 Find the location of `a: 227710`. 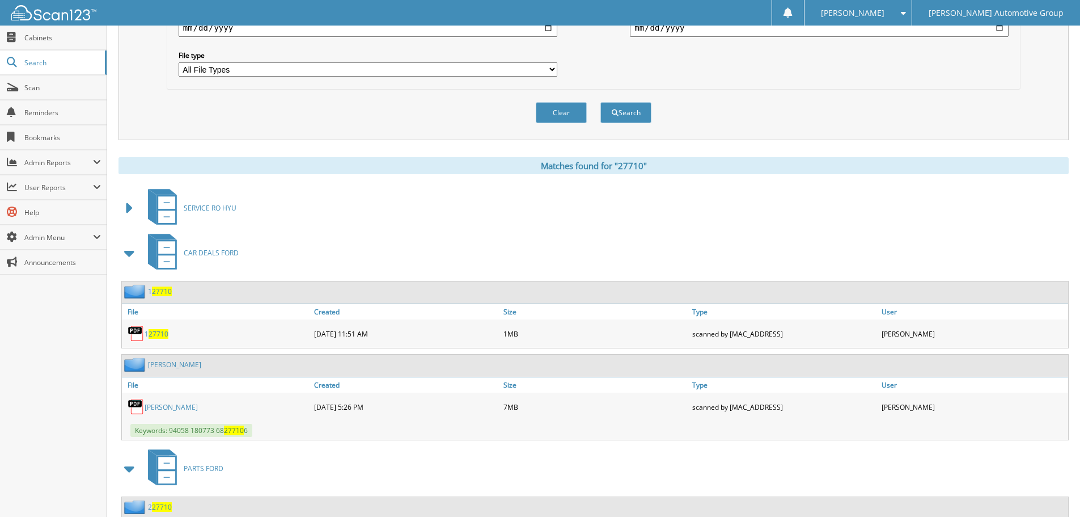

a: 227710 is located at coordinates (160, 506).